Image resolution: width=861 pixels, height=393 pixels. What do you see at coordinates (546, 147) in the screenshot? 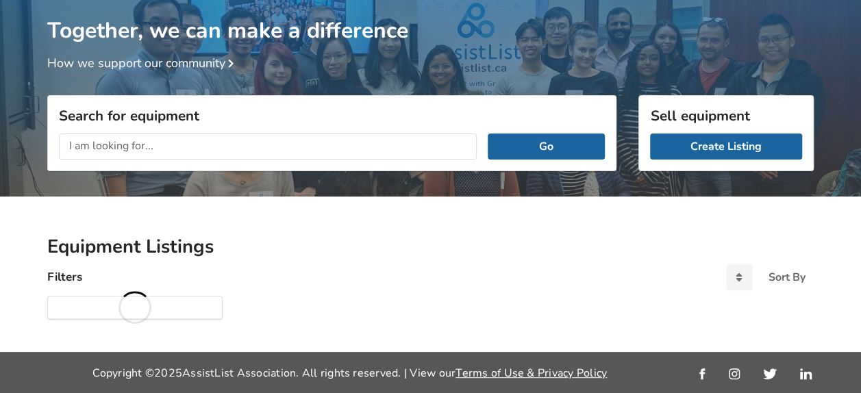
I see `button: Go` at bounding box center [546, 147].